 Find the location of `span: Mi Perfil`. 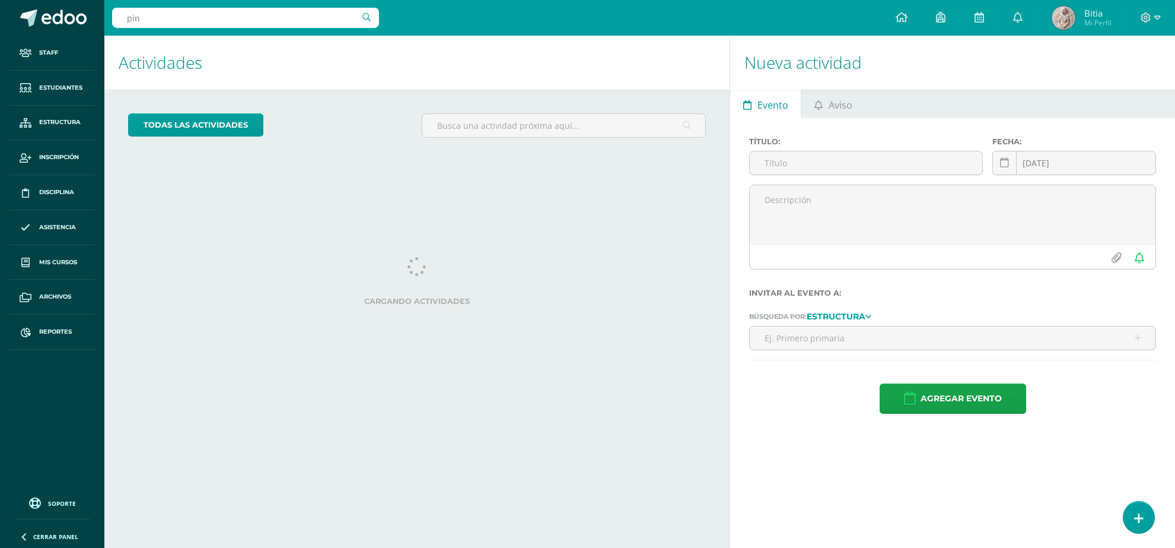

span: Mi Perfil is located at coordinates (1098, 23).